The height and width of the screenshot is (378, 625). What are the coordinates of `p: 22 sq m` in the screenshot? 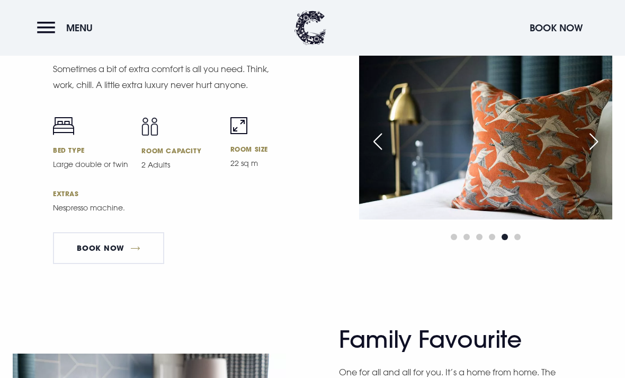 It's located at (268, 163).